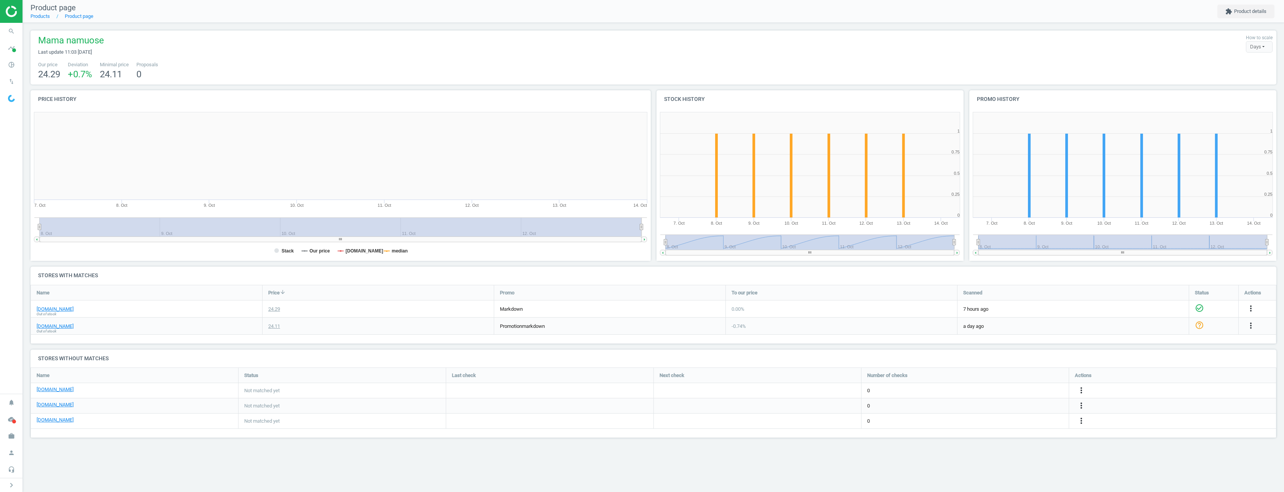 This screenshot has width=1284, height=492. I want to click on i: notifications, so click(11, 403).